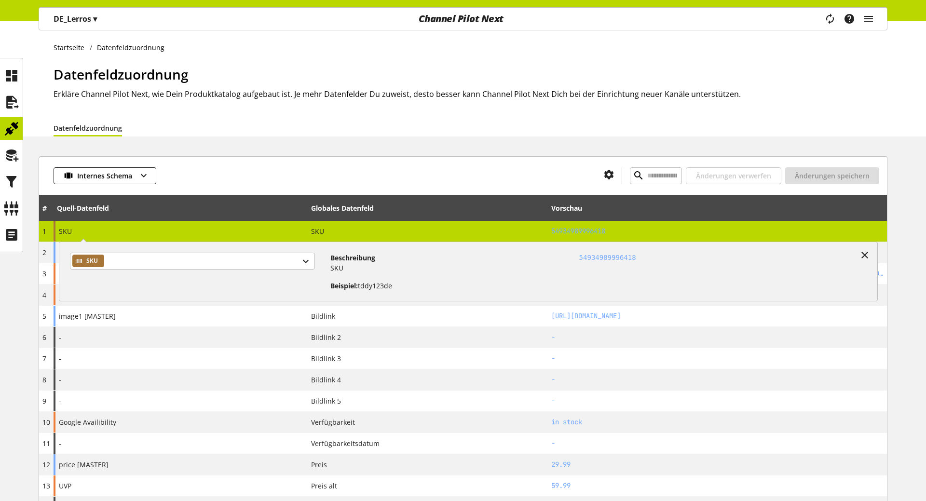  Describe the element at coordinates (717, 422) in the screenshot. I see `h2: in stock` at that location.